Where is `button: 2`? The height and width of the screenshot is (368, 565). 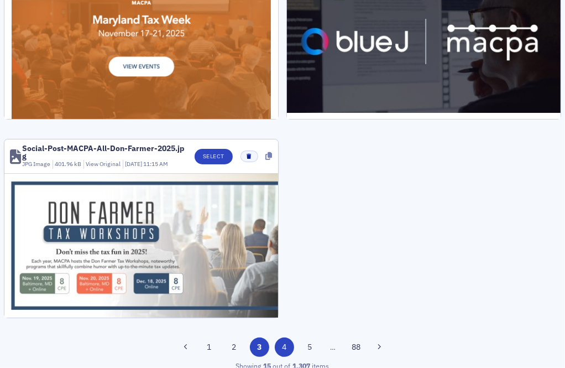
button: 2 is located at coordinates (234, 347).